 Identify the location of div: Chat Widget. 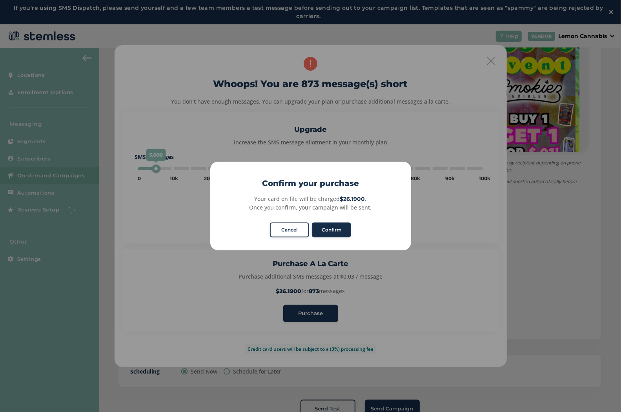
(602, 393).